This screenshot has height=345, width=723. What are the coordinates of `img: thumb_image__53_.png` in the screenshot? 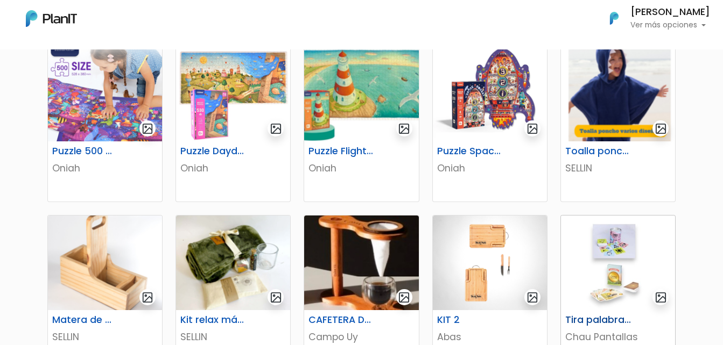 It's located at (105, 94).